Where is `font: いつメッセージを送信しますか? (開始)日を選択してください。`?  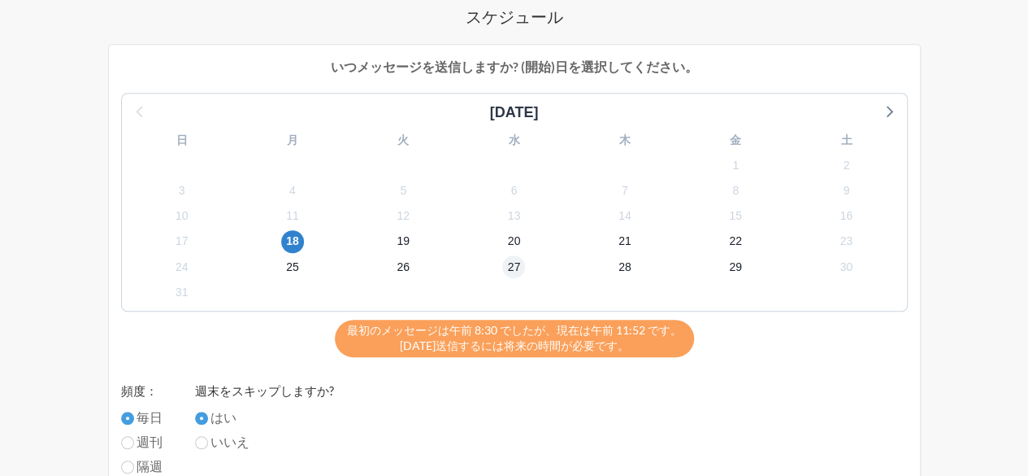 font: いつメッセージを送信しますか? (開始)日を選択してください。 is located at coordinates (515, 66).